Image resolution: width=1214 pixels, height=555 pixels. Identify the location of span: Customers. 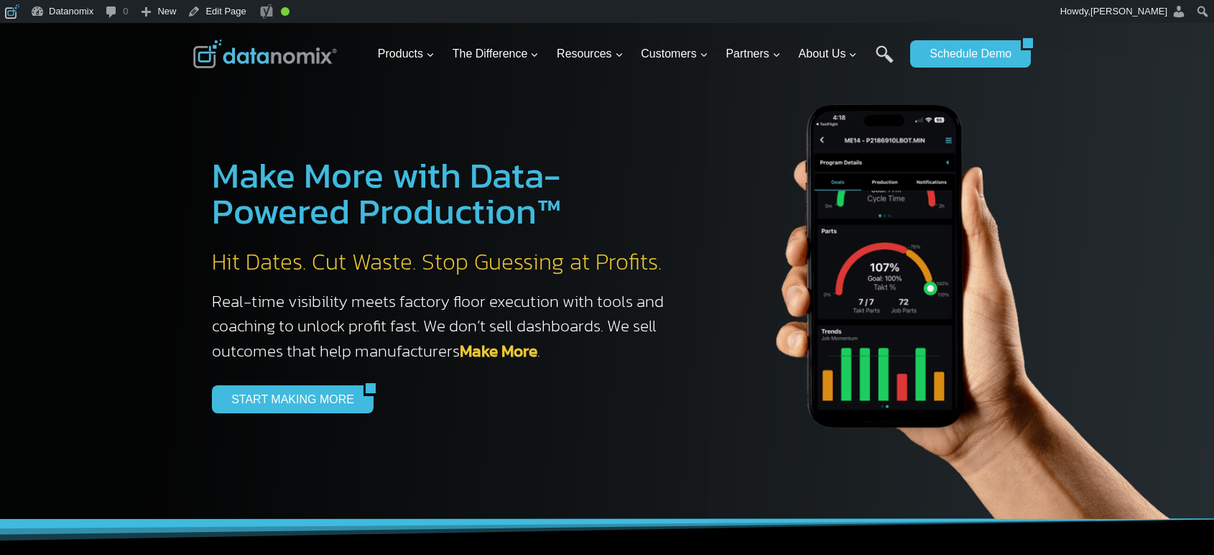
(674, 54).